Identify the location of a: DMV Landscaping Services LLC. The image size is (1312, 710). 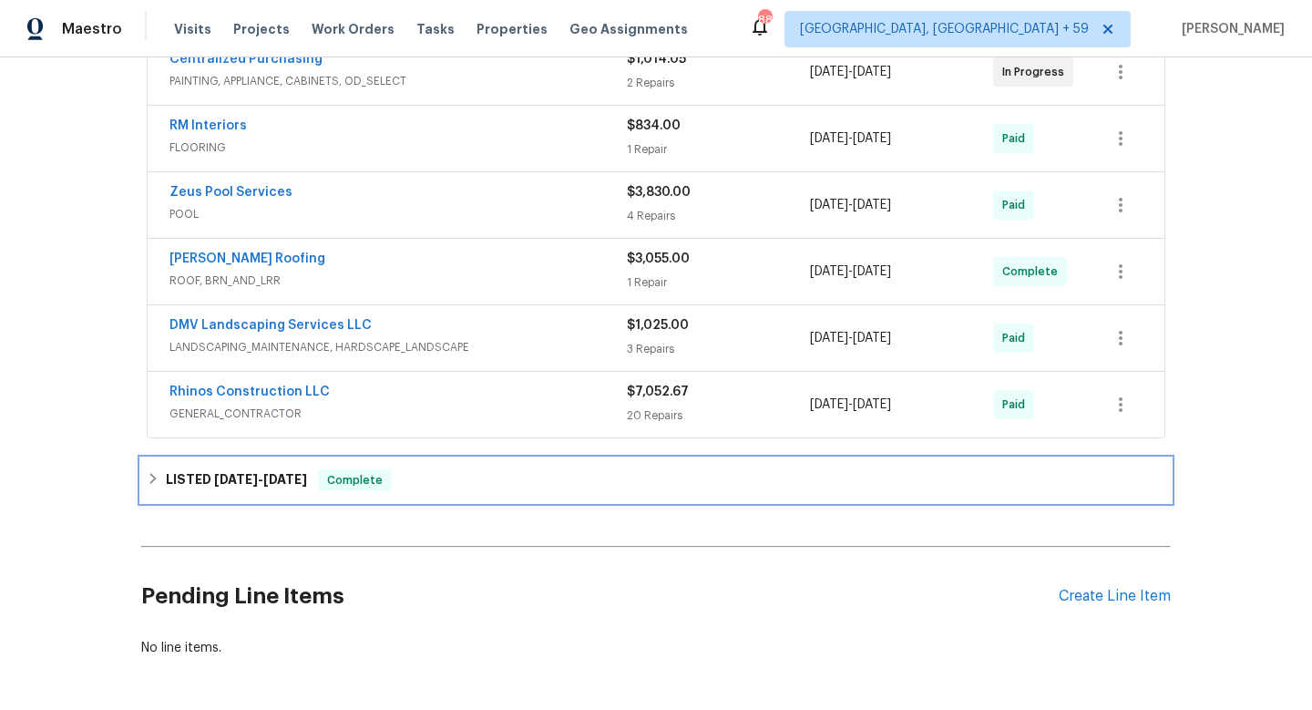
(271, 325).